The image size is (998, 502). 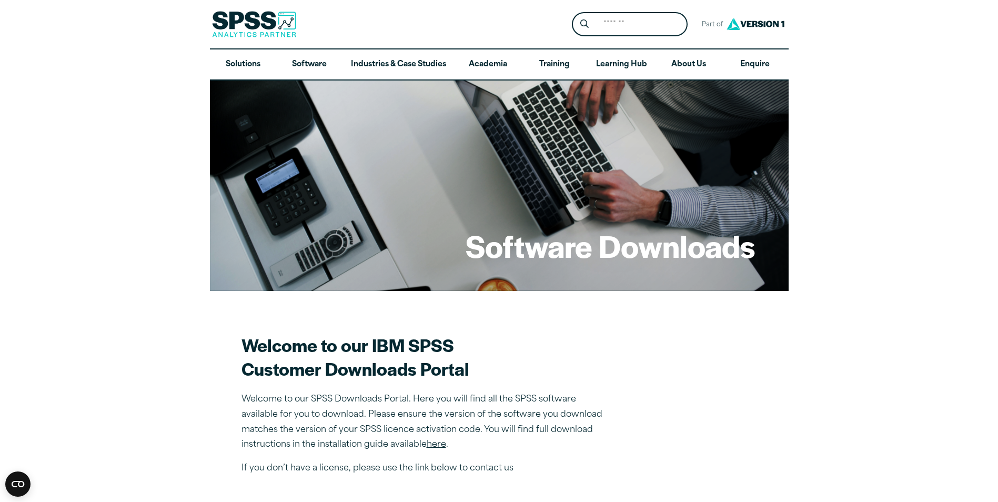 What do you see at coordinates (488, 65) in the screenshot?
I see `a: Academia` at bounding box center [488, 65].